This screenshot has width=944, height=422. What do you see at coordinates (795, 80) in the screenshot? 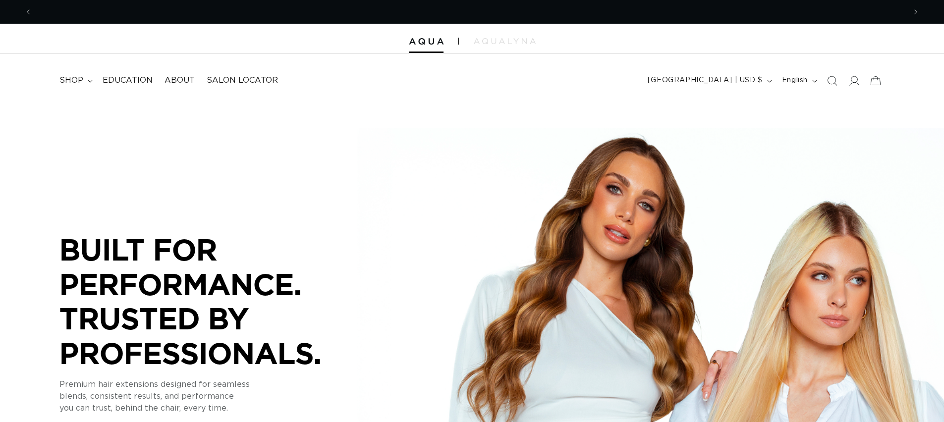
I see `span: English` at bounding box center [795, 80].